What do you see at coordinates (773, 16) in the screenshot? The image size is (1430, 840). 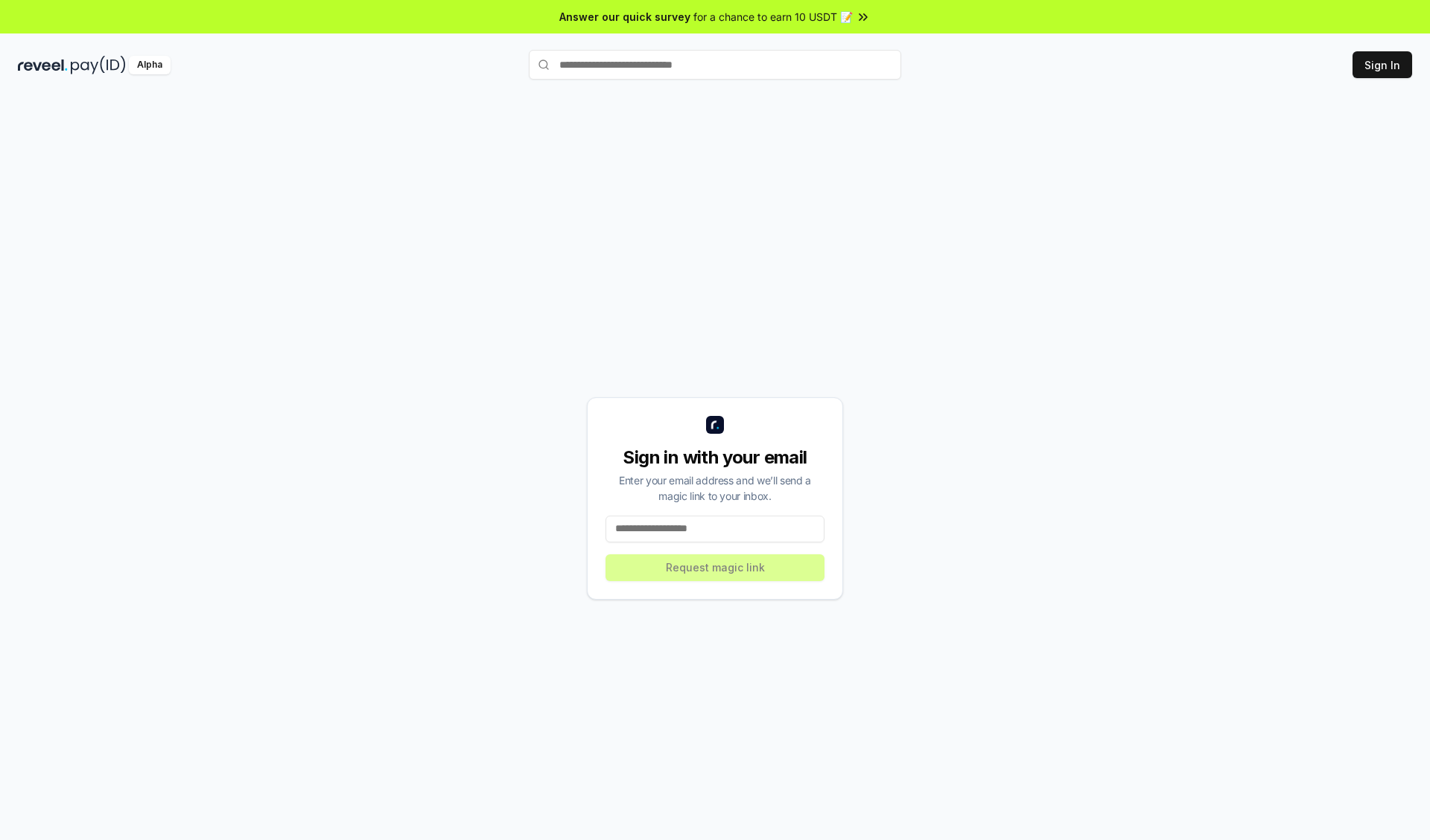 I see `span: for a chance to earn 10 USDT 📝` at bounding box center [773, 16].